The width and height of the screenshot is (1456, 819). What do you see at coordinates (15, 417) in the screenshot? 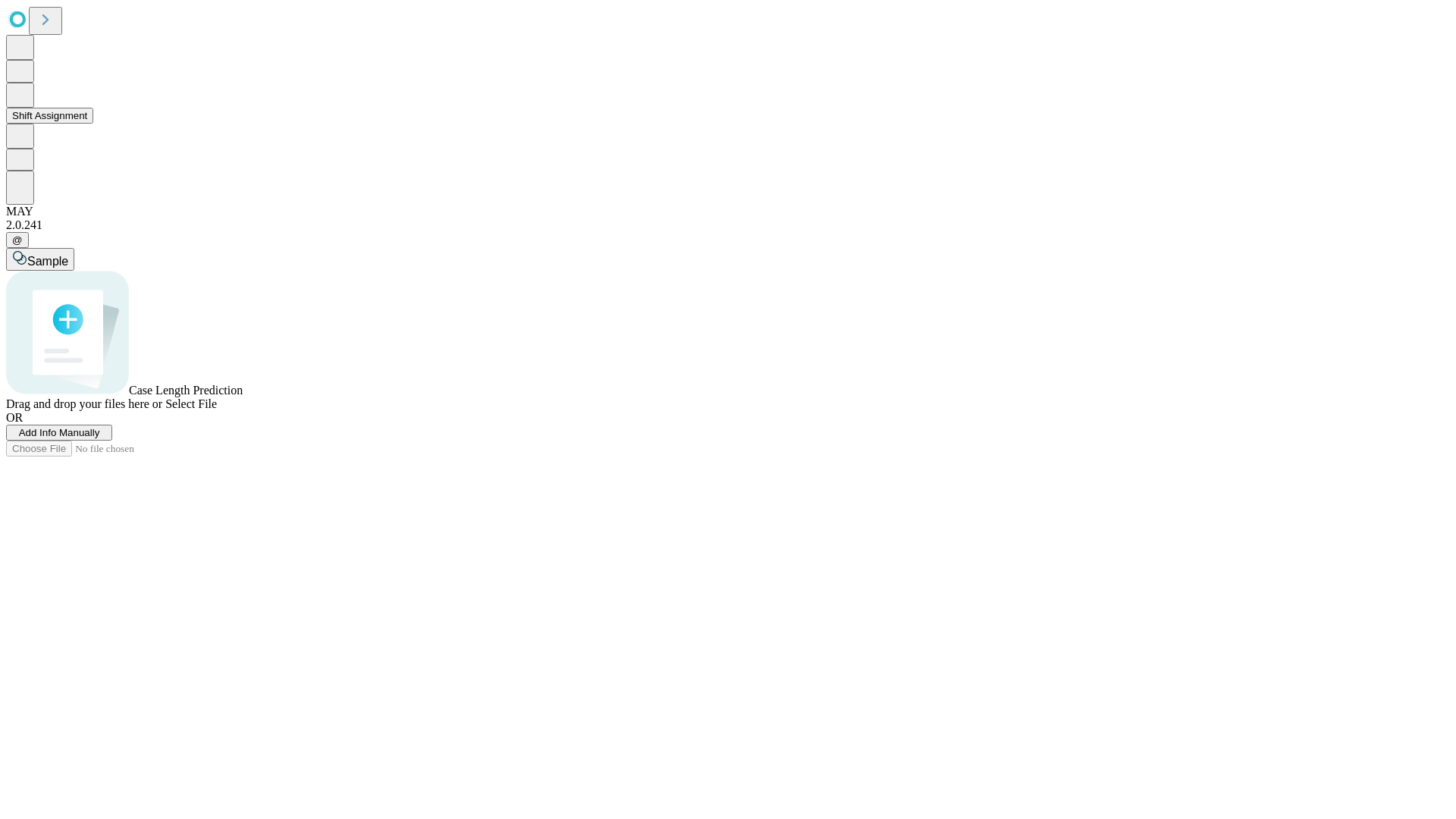
I see `span: OR` at bounding box center [15, 417].